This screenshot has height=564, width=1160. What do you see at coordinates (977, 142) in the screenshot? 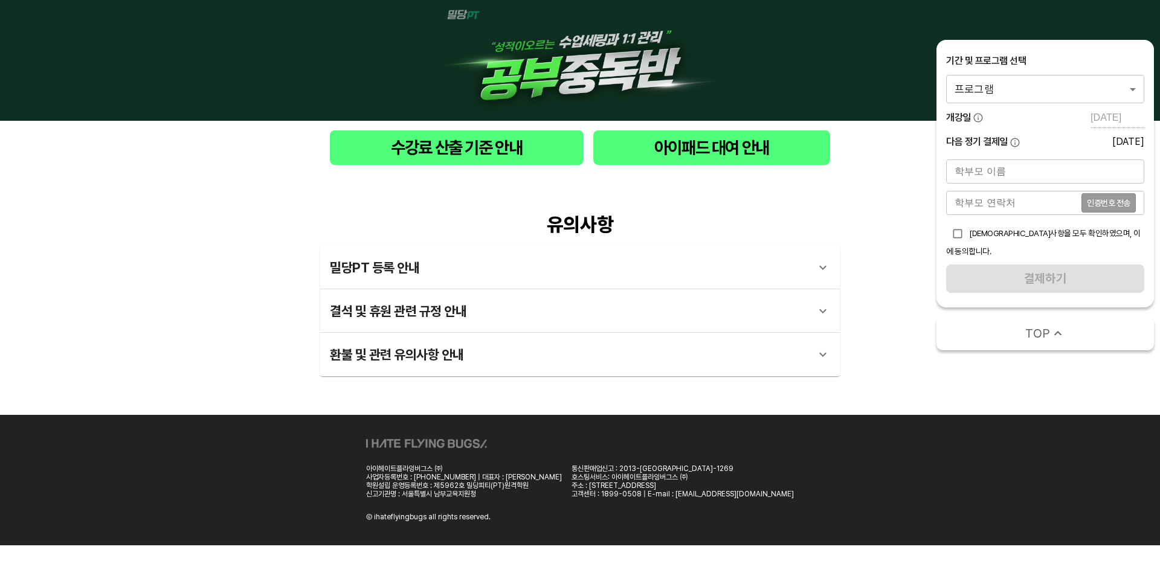
I see `span: 다음 정기 결제일` at bounding box center [977, 142].